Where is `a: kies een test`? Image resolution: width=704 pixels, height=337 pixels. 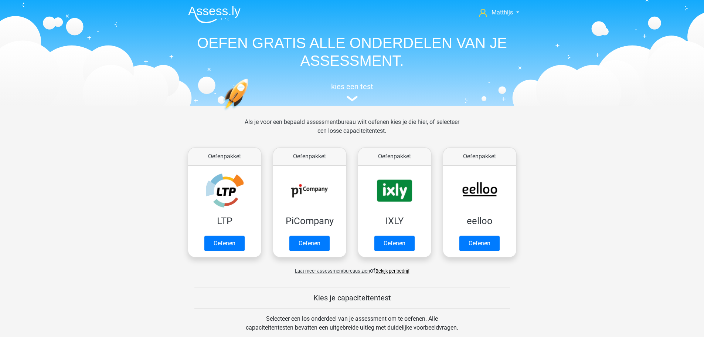
a: kies een test is located at coordinates (352, 92).